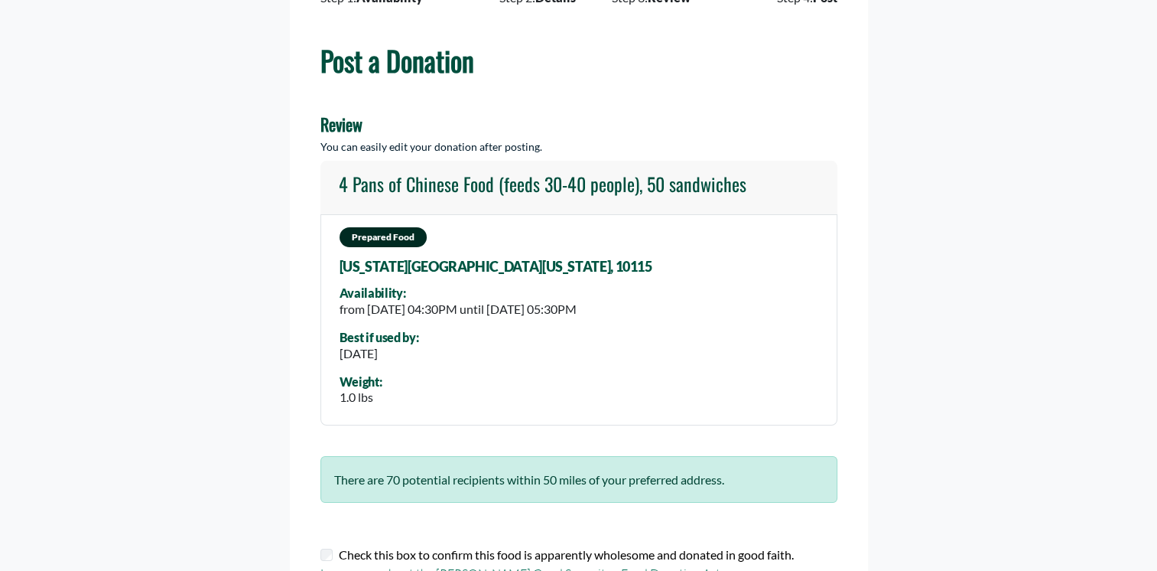 This screenshot has width=1157, height=571. What do you see at coordinates (458, 293) in the screenshot?
I see `div: Availability:` at bounding box center [458, 293].